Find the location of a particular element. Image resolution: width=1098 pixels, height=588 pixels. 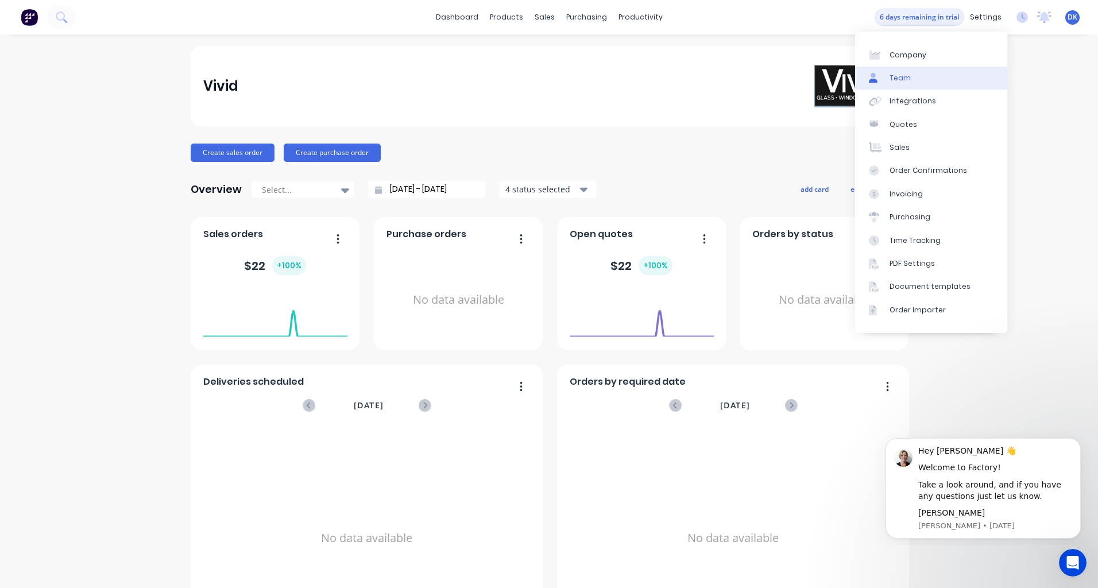

a: PDF Settings is located at coordinates (931, 264).